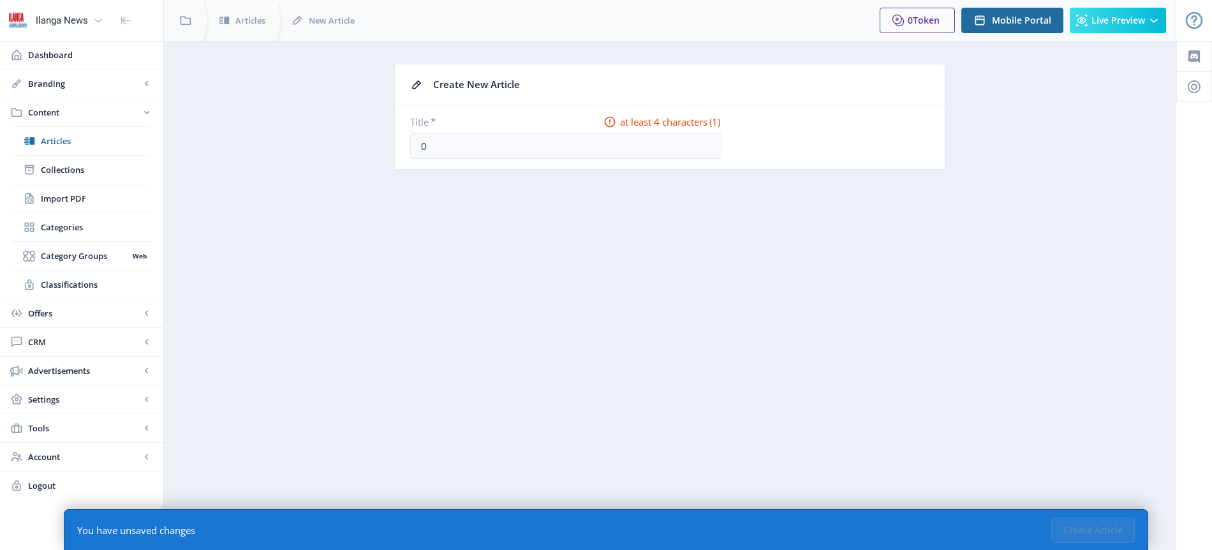  Describe the element at coordinates (91, 486) in the screenshot. I see `span: Logout` at that location.